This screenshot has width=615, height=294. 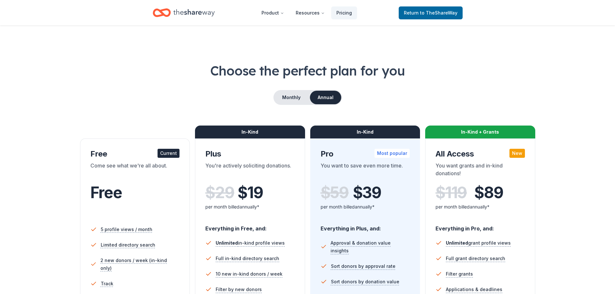 What do you see at coordinates (480, 226) in the screenshot?
I see `div: Everything in Pro, and:` at bounding box center [480, 226].